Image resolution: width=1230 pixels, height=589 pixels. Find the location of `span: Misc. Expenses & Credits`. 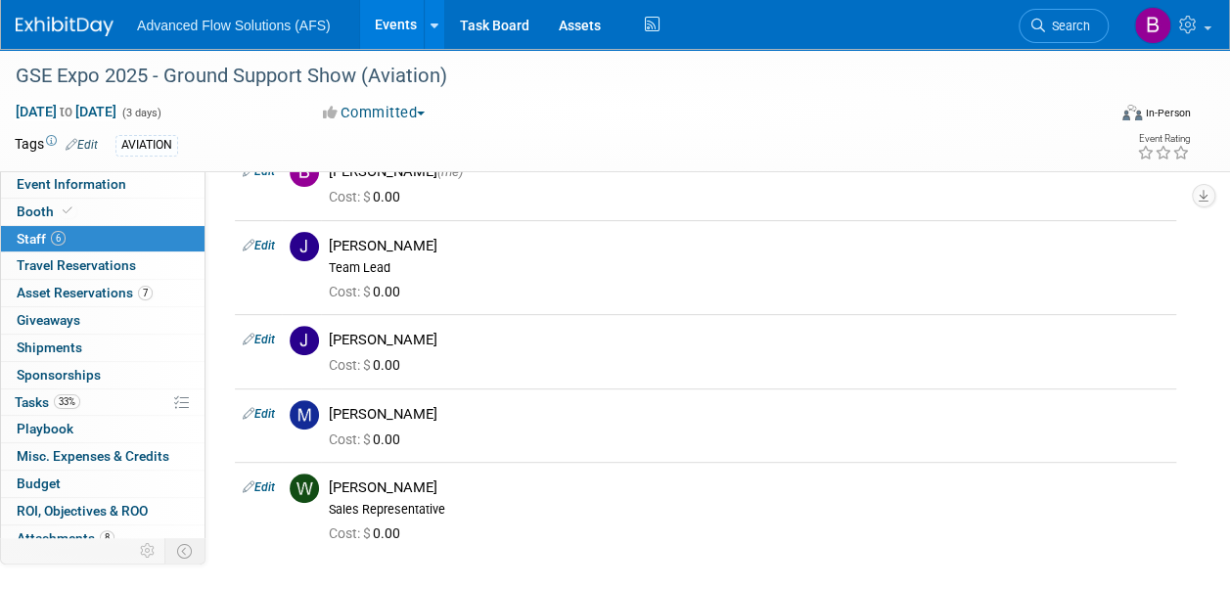

span: Misc. Expenses & Credits is located at coordinates (93, 456).